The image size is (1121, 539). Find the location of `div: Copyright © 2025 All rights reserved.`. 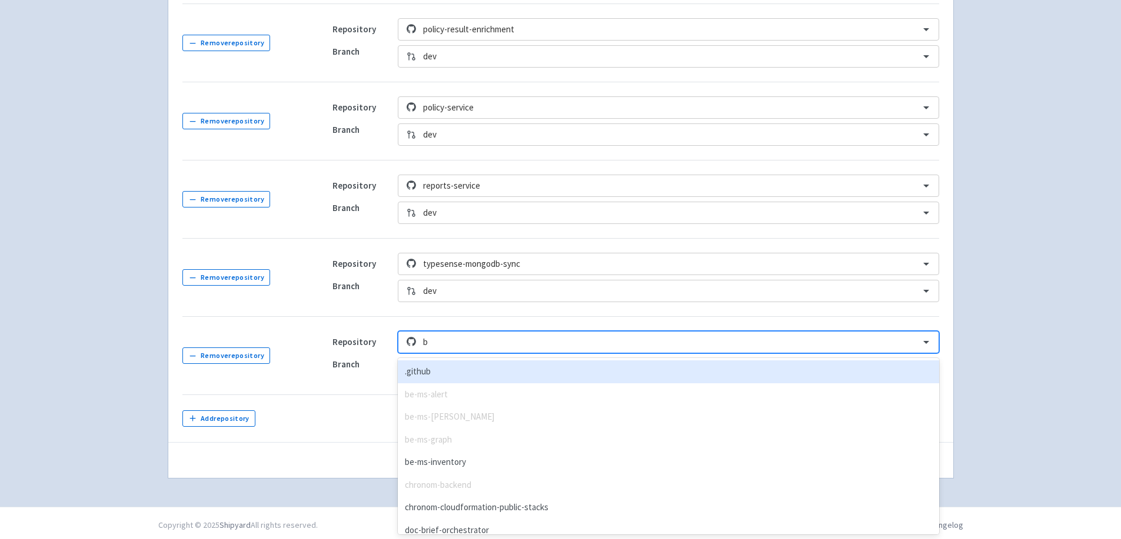

div: Copyright © 2025 All rights reserved. is located at coordinates (238, 525).